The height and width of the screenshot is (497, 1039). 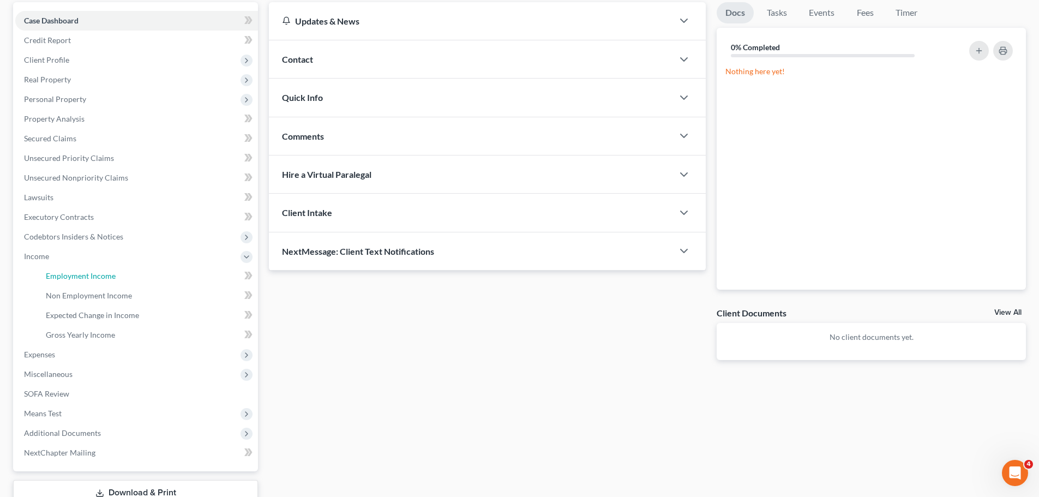 I want to click on span: Gross Yearly Income, so click(x=80, y=334).